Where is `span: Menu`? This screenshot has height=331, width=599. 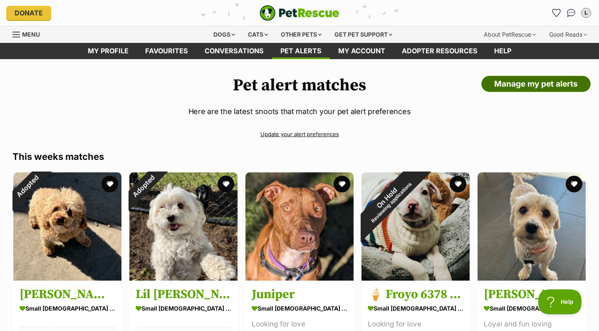 span: Menu is located at coordinates (31, 34).